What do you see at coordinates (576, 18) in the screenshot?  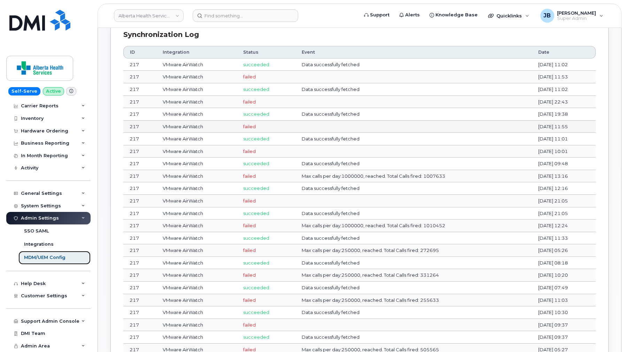 I see `span: Super Admin` at bounding box center [576, 18].